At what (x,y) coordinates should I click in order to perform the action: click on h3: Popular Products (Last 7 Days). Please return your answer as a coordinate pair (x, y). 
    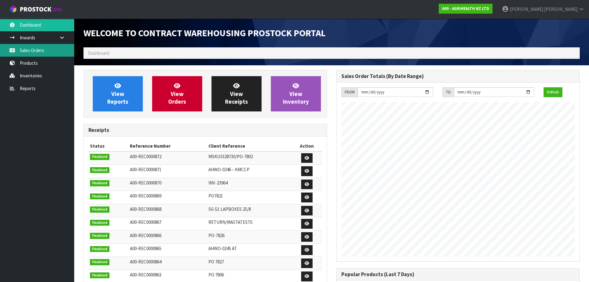
    Looking at the image, I should click on (458, 274).